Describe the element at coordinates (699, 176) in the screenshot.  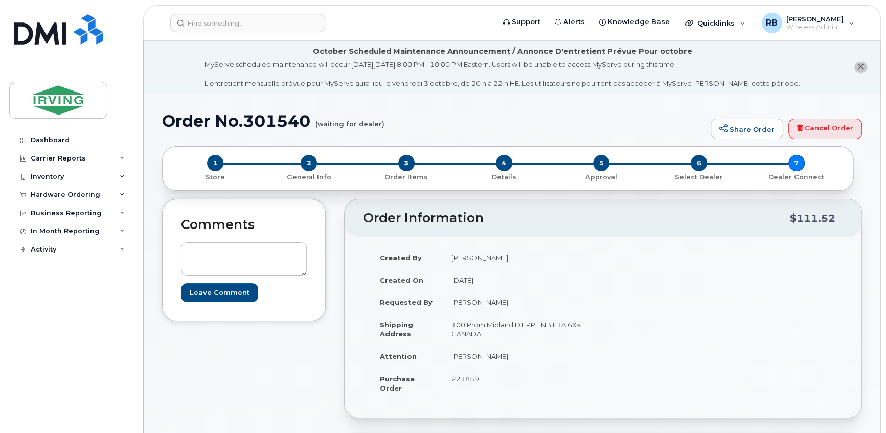
I see `a: 6 Select Dealer` at that location.